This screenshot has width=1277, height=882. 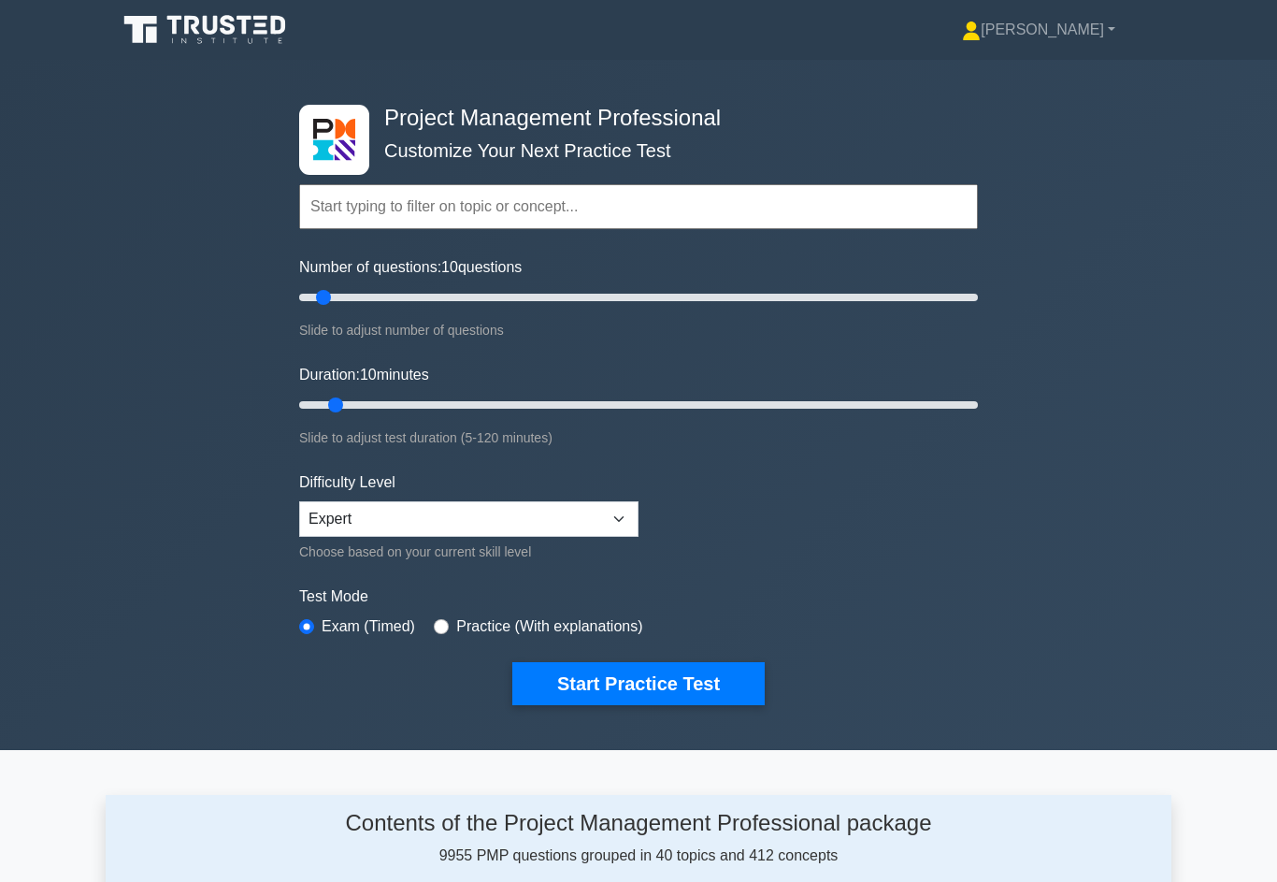 I want to click on label: Exam (Timed), so click(x=368, y=627).